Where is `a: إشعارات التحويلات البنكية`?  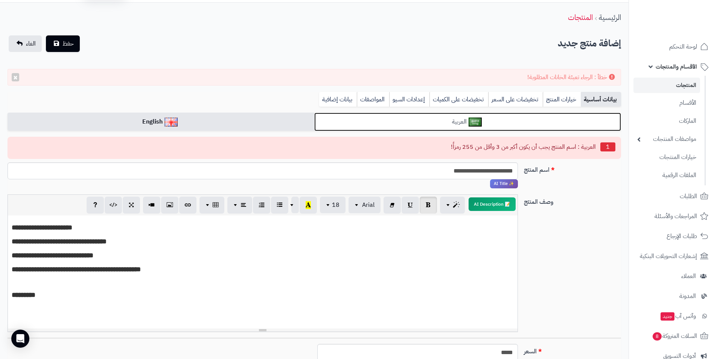
a: إشعارات التحويلات البنكية is located at coordinates (673, 256).